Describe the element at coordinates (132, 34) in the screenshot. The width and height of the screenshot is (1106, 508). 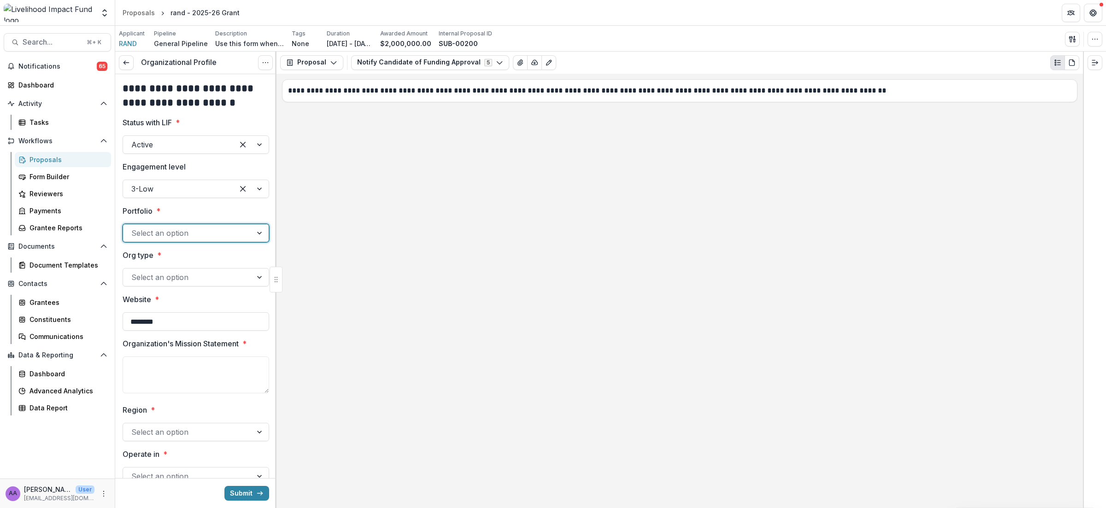
I see `p: Applicant` at that location.